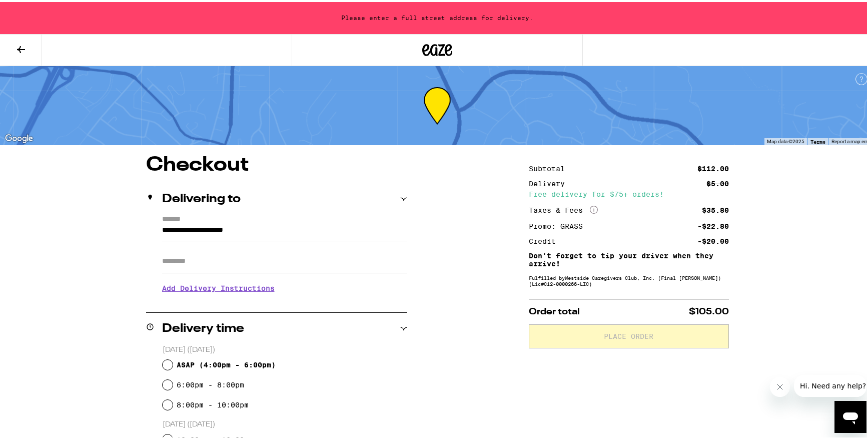 This screenshot has width=867, height=439. I want to click on span: $105.00, so click(709, 310).